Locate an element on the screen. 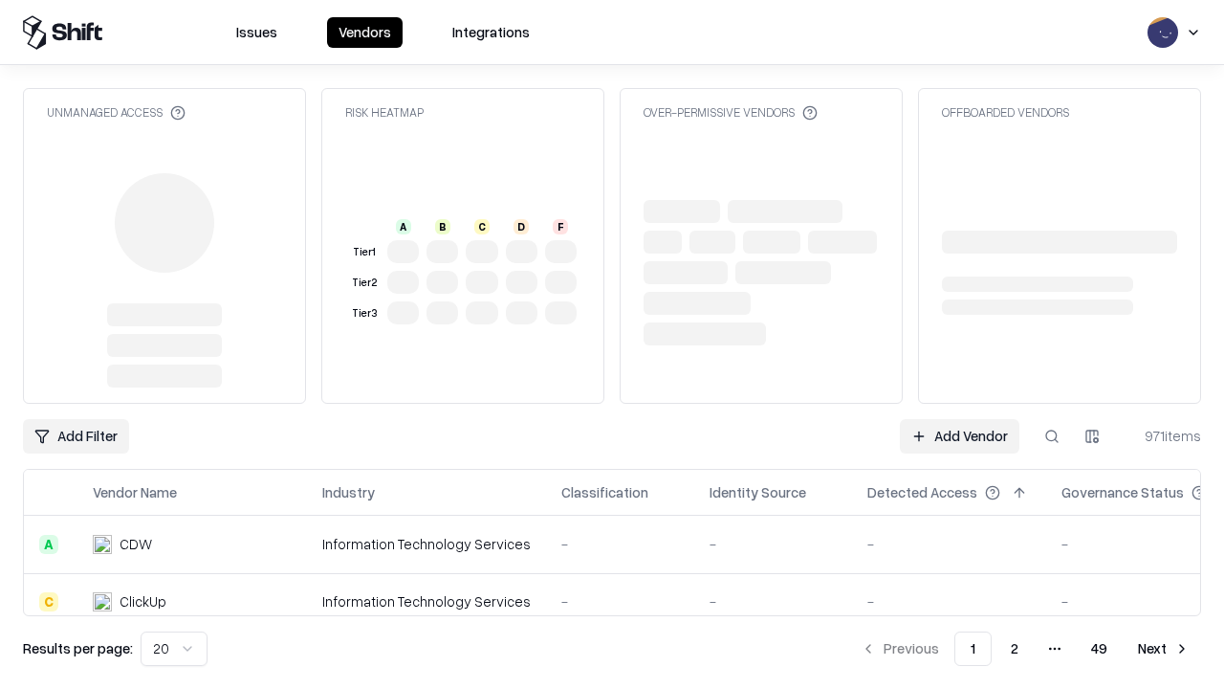  a: Add Vendor is located at coordinates (959, 436).